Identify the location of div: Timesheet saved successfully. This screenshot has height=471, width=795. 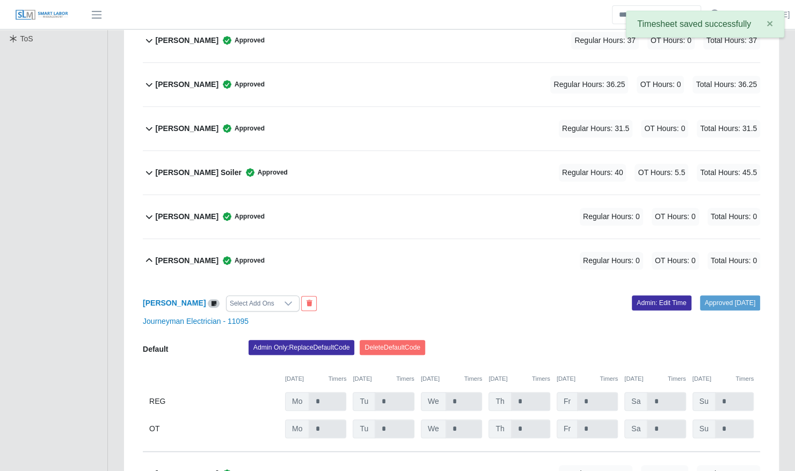
(705, 24).